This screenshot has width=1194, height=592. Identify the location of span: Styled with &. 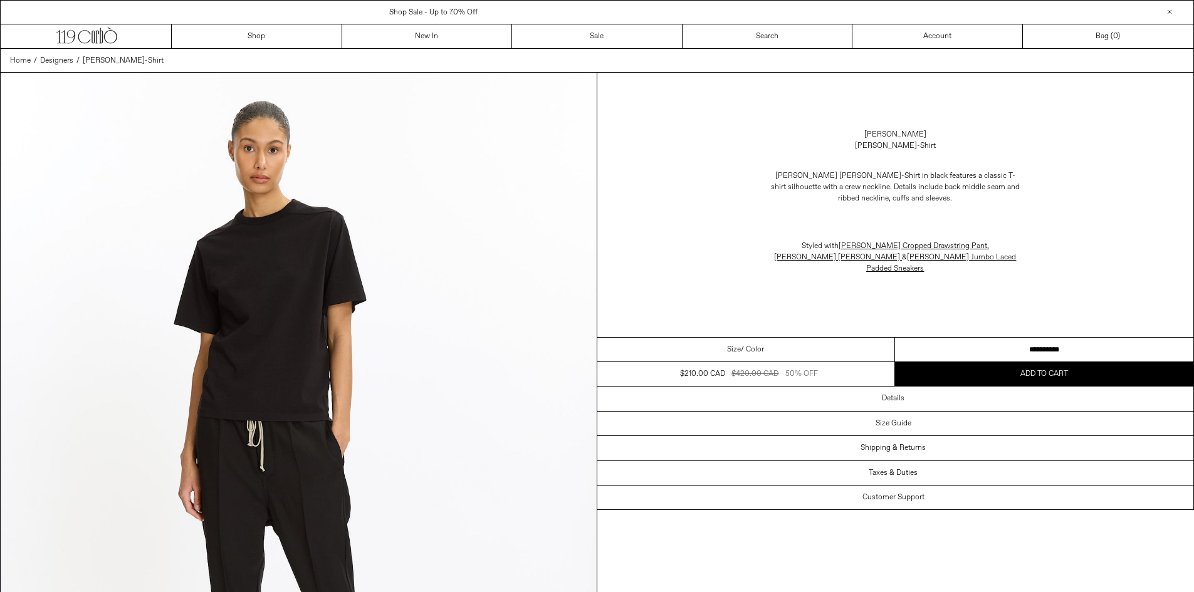
(895, 258).